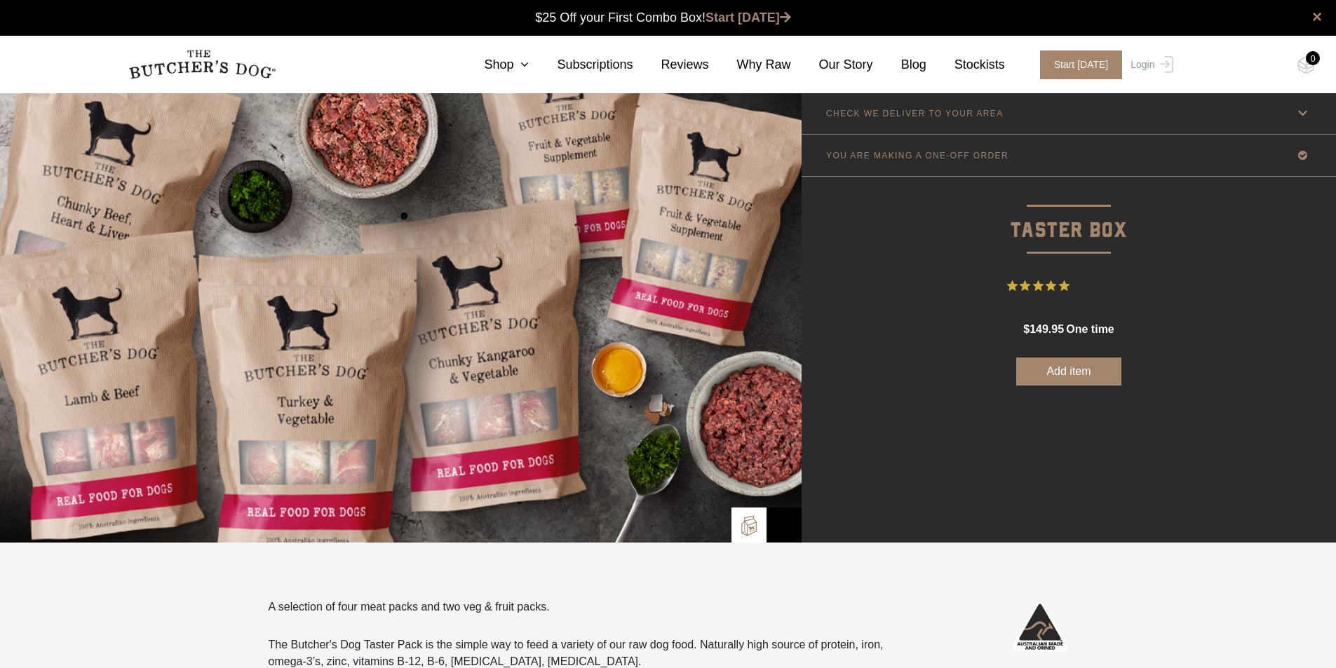  What do you see at coordinates (1317, 17) in the screenshot?
I see `a: close` at bounding box center [1317, 17].